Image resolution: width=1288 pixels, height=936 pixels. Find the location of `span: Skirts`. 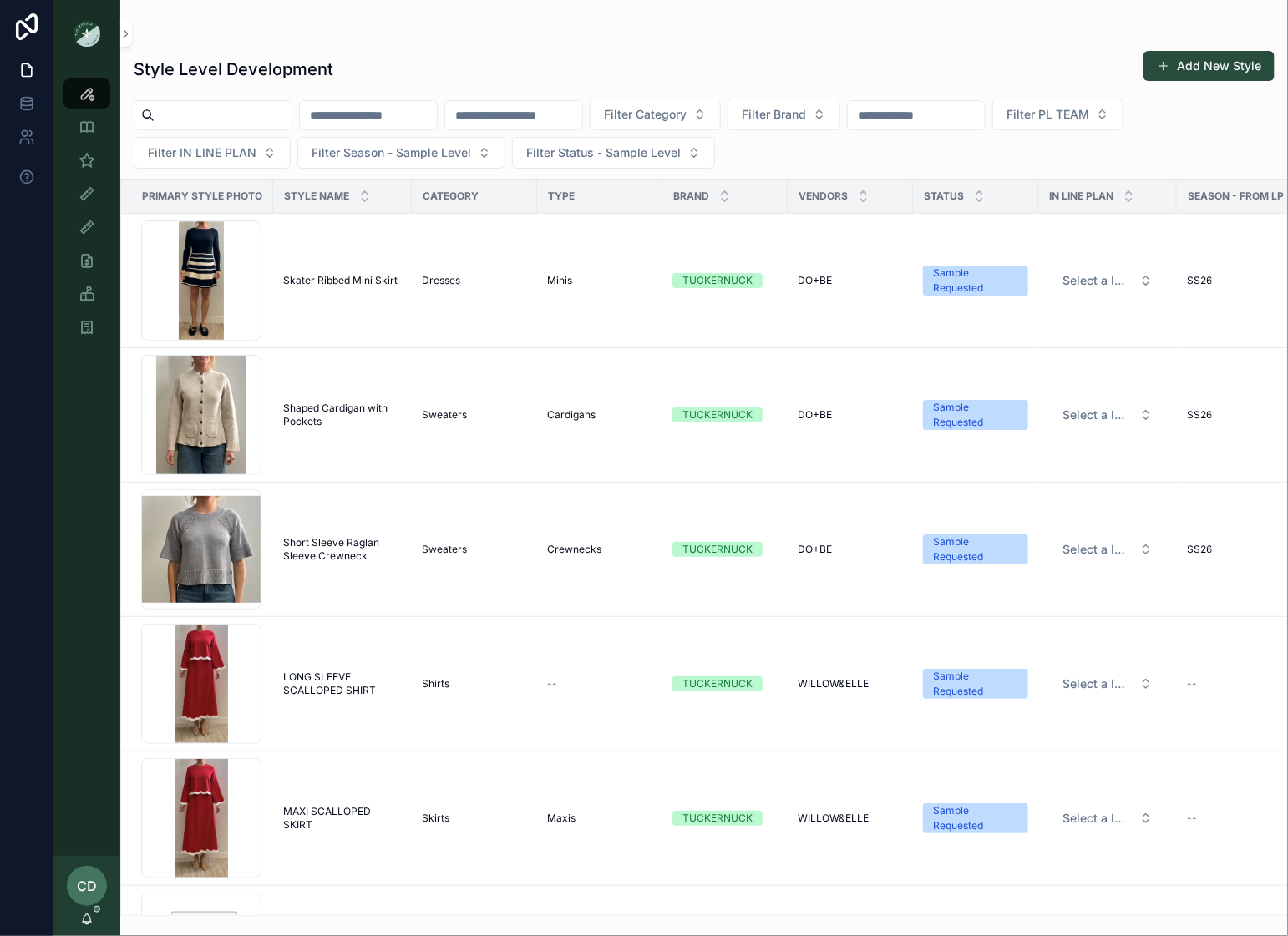

span: Skirts is located at coordinates (436, 818).